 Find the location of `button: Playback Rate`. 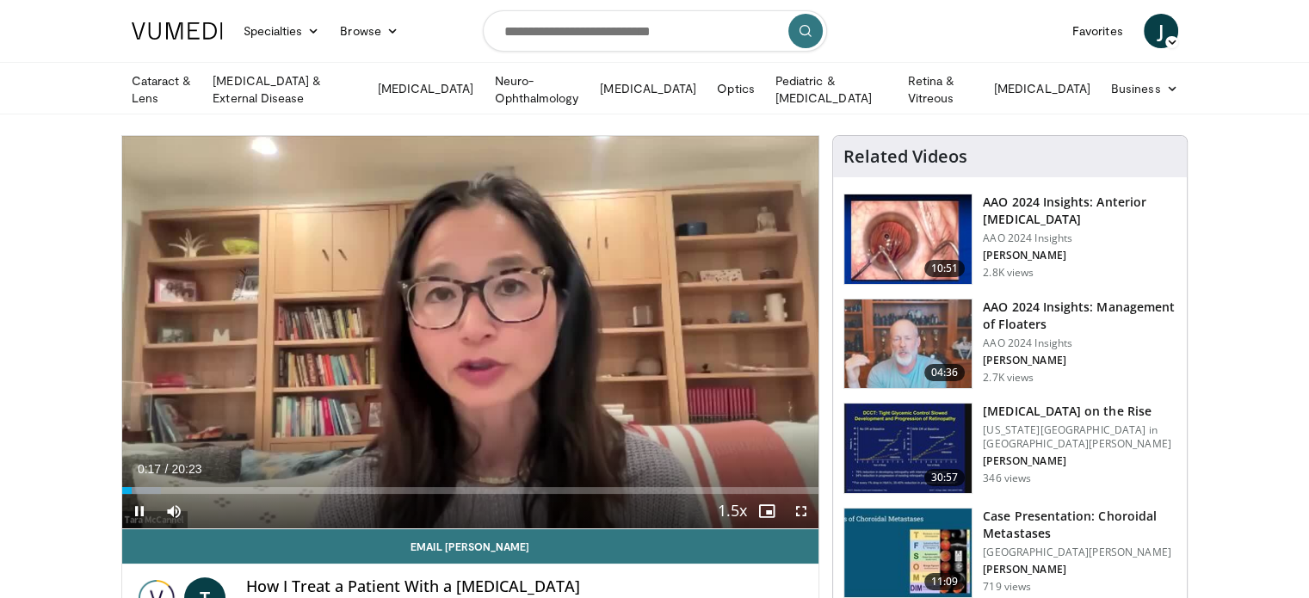

button: Playback Rate is located at coordinates (732, 511).